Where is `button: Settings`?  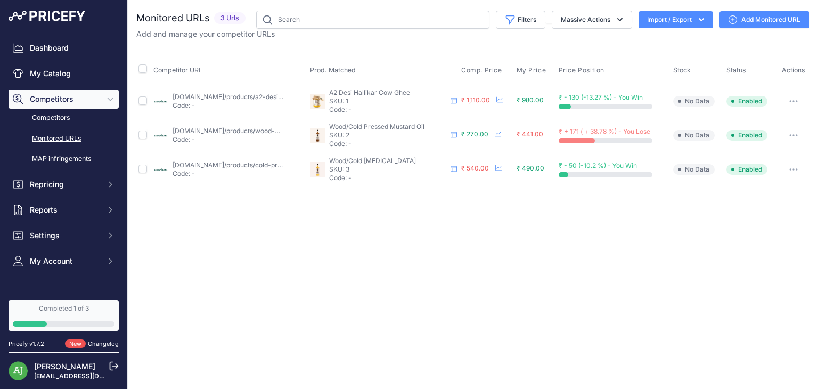 button: Settings is located at coordinates (63, 235).